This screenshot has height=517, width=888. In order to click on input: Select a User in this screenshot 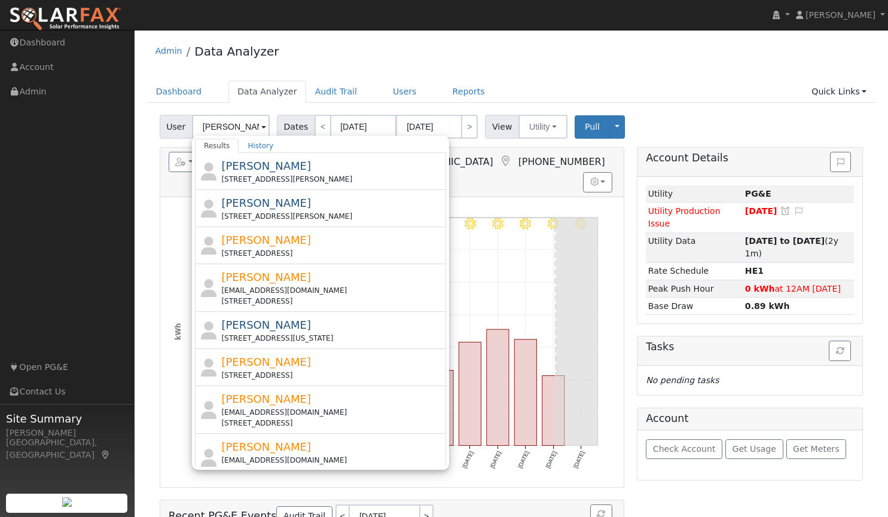, I will do `click(231, 127)`.